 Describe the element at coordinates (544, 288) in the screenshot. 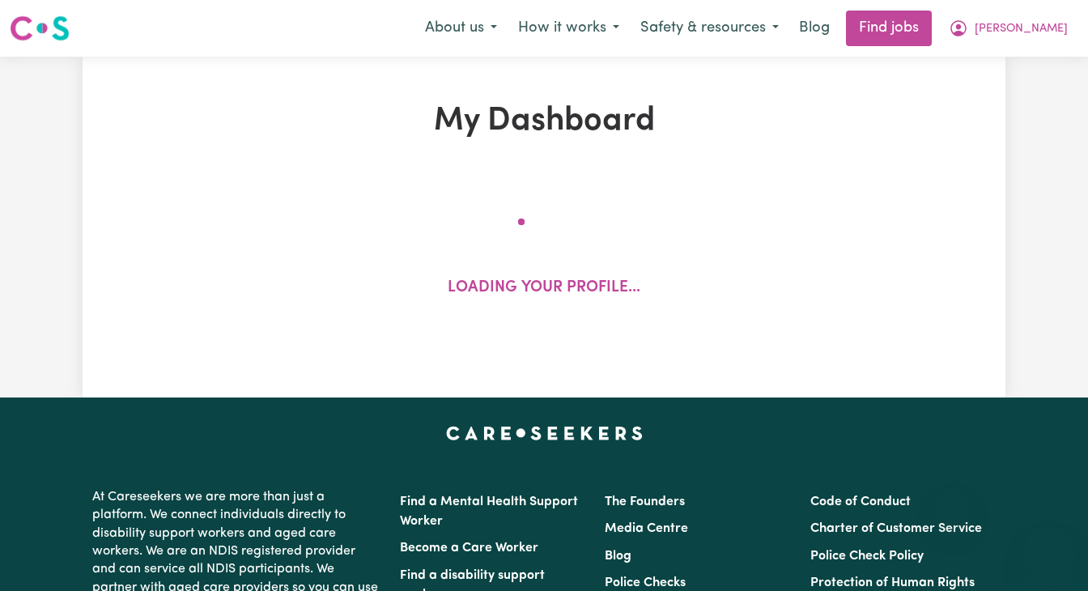

I see `p: Loading your profile...` at that location.